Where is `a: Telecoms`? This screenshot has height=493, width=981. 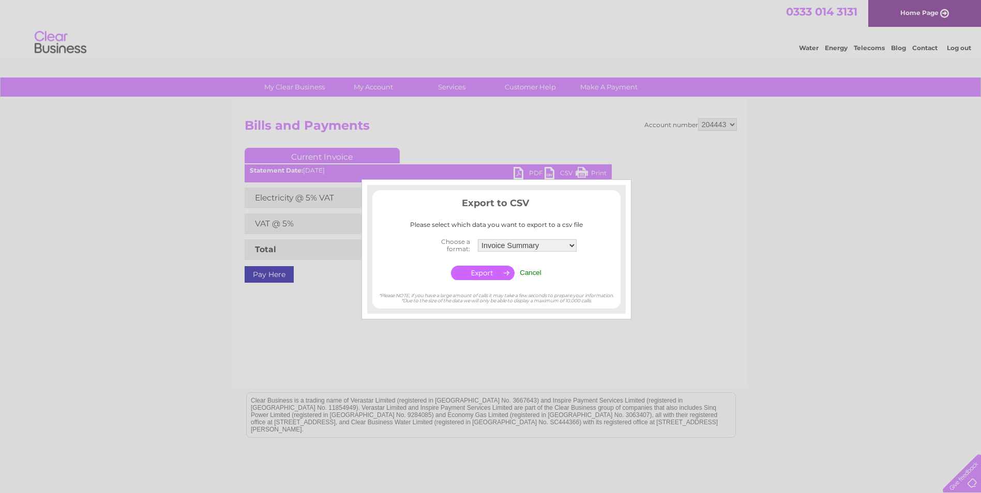
a: Telecoms is located at coordinates (869, 48).